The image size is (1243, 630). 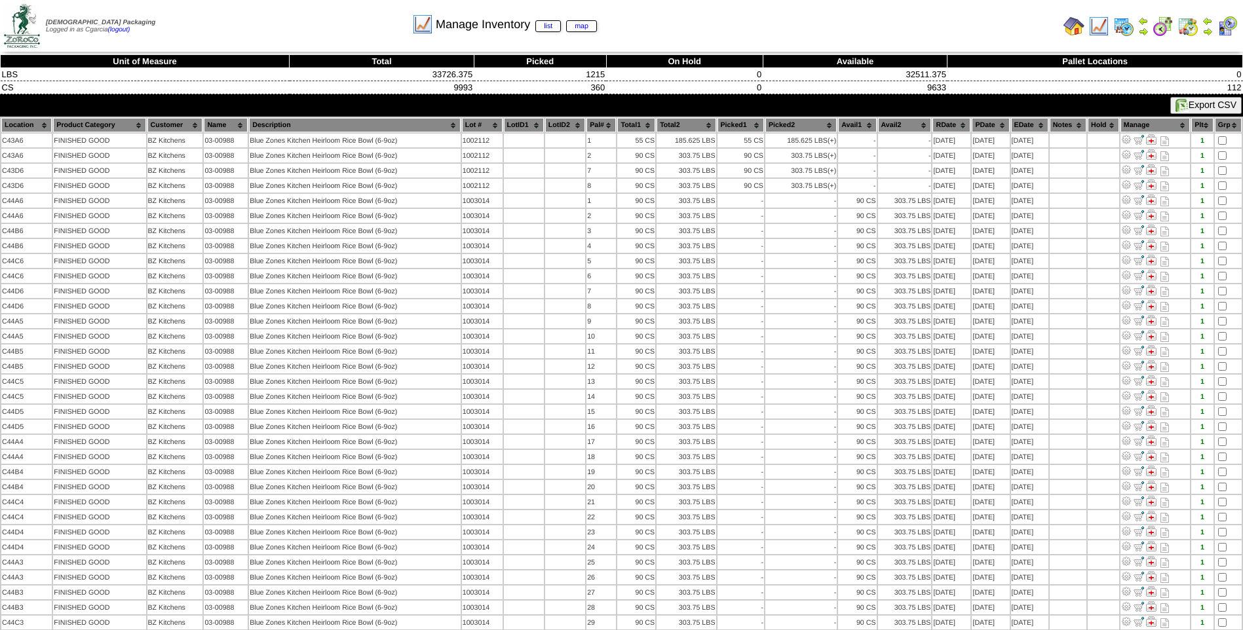 I want to click on th: Customer, so click(x=175, y=125).